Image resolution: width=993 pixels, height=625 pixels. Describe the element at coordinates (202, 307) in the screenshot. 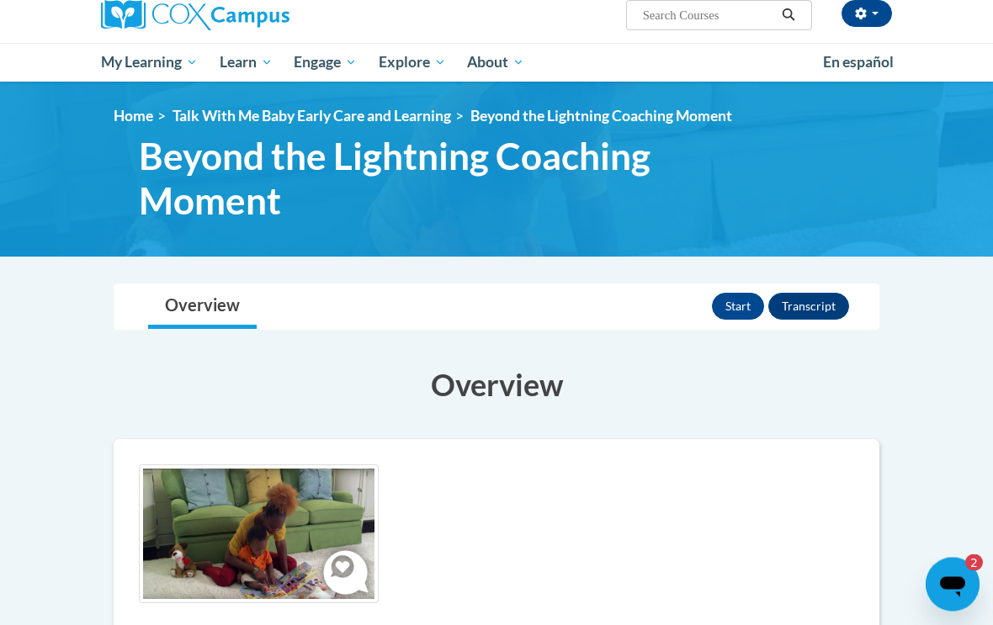

I see `a: Overview` at that location.